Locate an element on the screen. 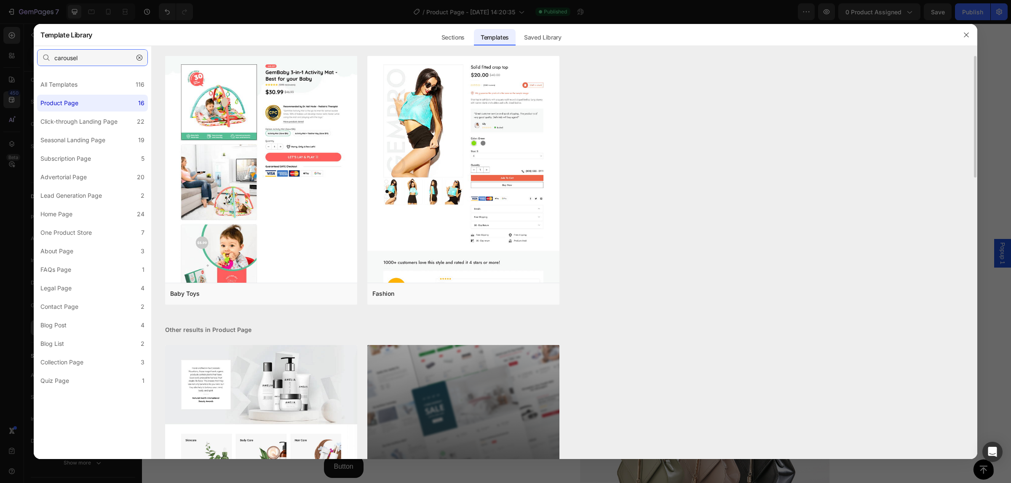 This screenshot has width=1011, height=483. div: 22 is located at coordinates (141, 122).